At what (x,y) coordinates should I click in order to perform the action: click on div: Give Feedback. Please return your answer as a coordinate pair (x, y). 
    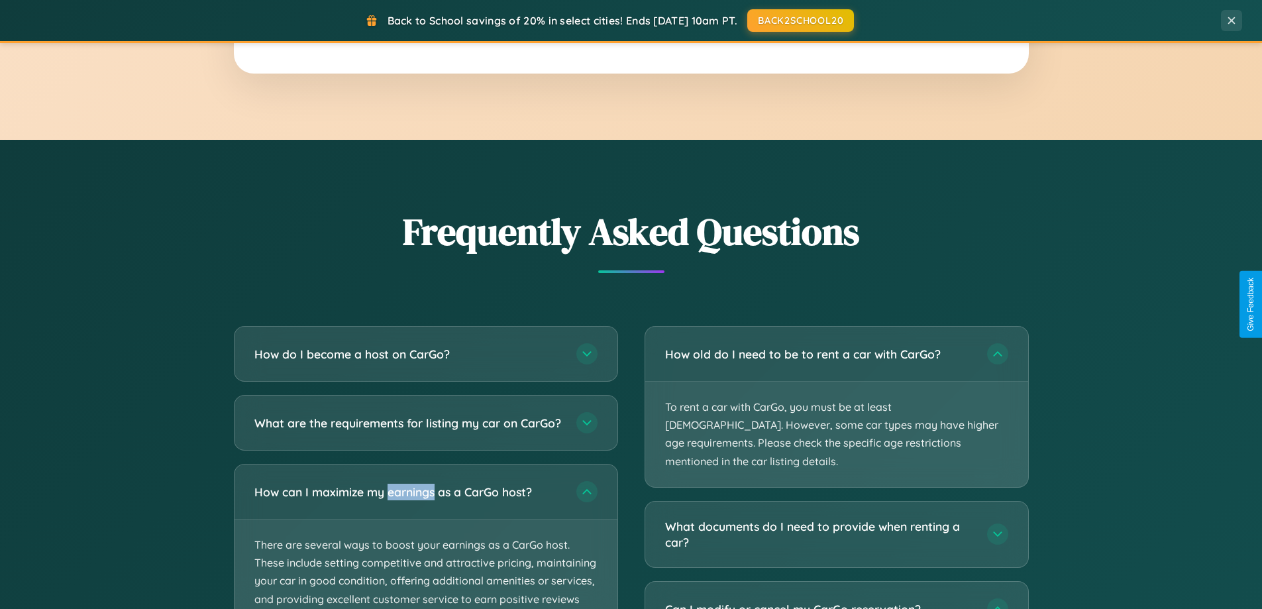
    Looking at the image, I should click on (1251, 304).